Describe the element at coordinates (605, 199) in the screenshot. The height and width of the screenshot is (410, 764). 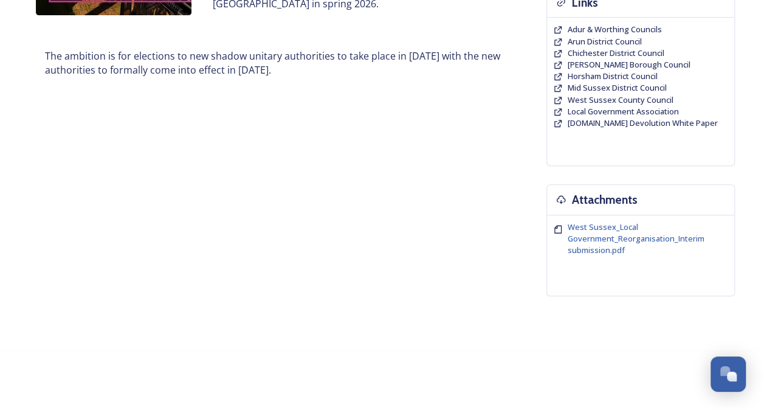
I see `h3: Attachments` at that location.